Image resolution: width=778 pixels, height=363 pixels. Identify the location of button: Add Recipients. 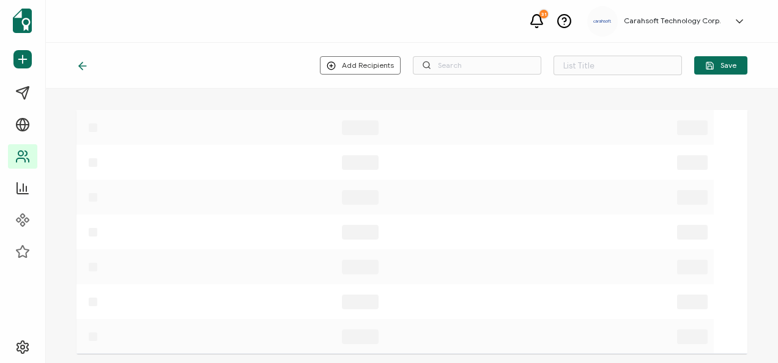
(360, 65).